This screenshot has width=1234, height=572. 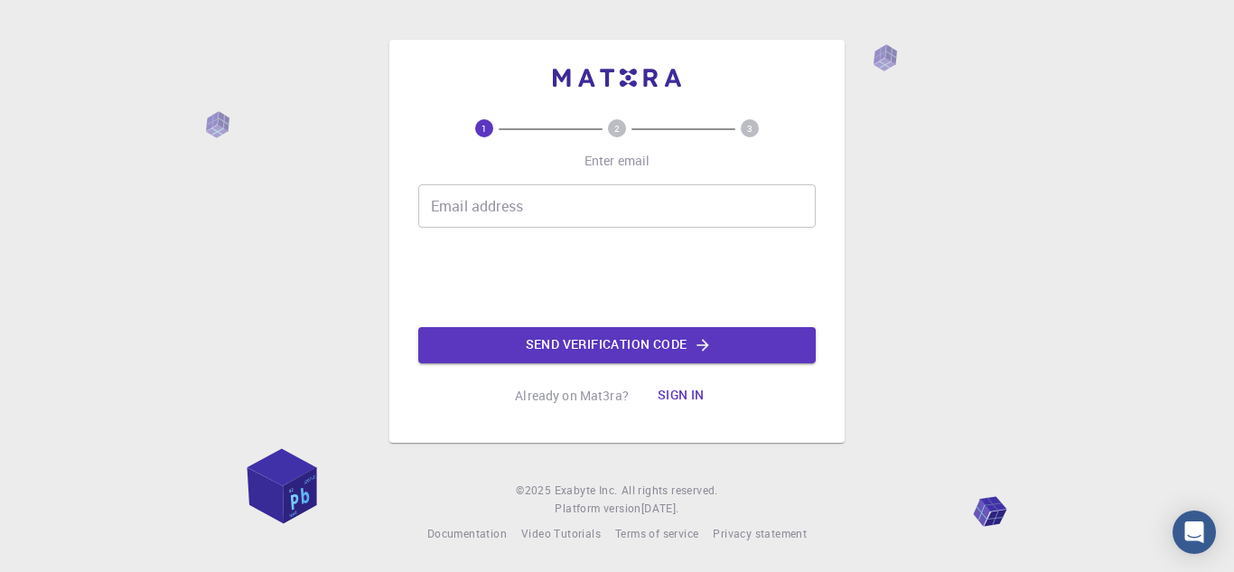 I want to click on a: Privacy statement, so click(x=760, y=534).